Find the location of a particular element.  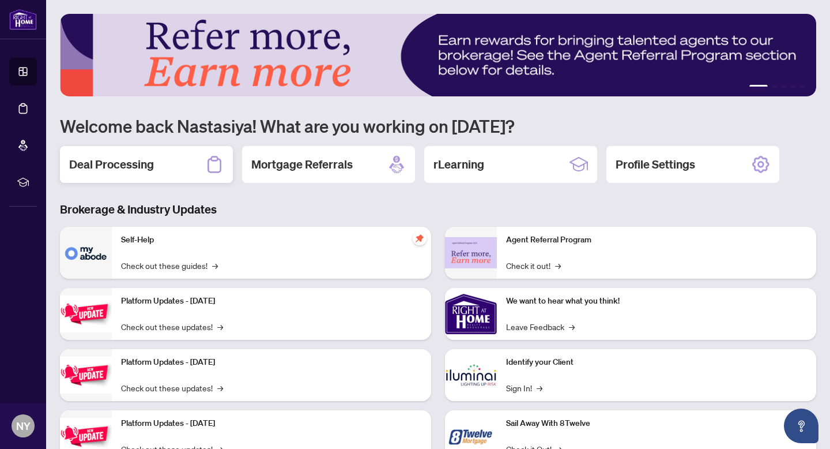

p: We want to hear what you think! is located at coordinates (657, 301).